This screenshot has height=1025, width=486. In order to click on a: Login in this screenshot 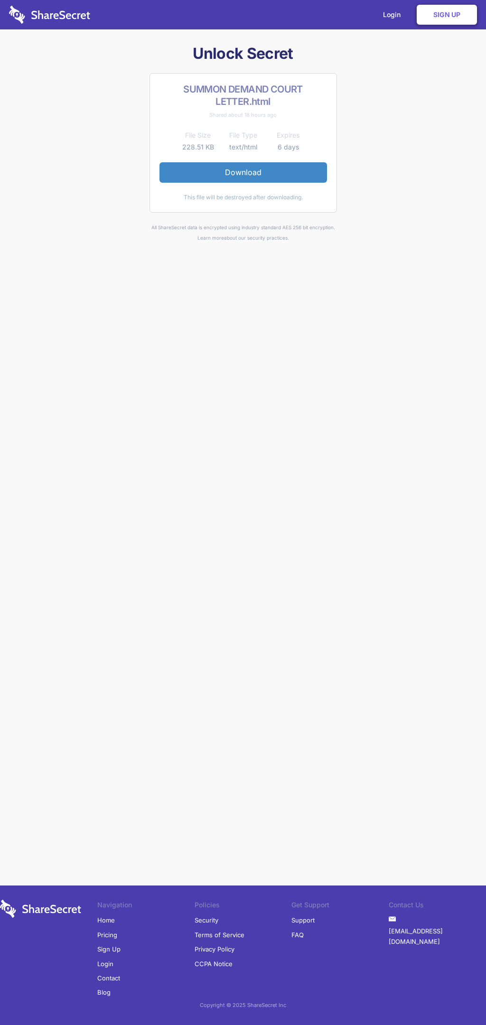, I will do `click(105, 964)`.